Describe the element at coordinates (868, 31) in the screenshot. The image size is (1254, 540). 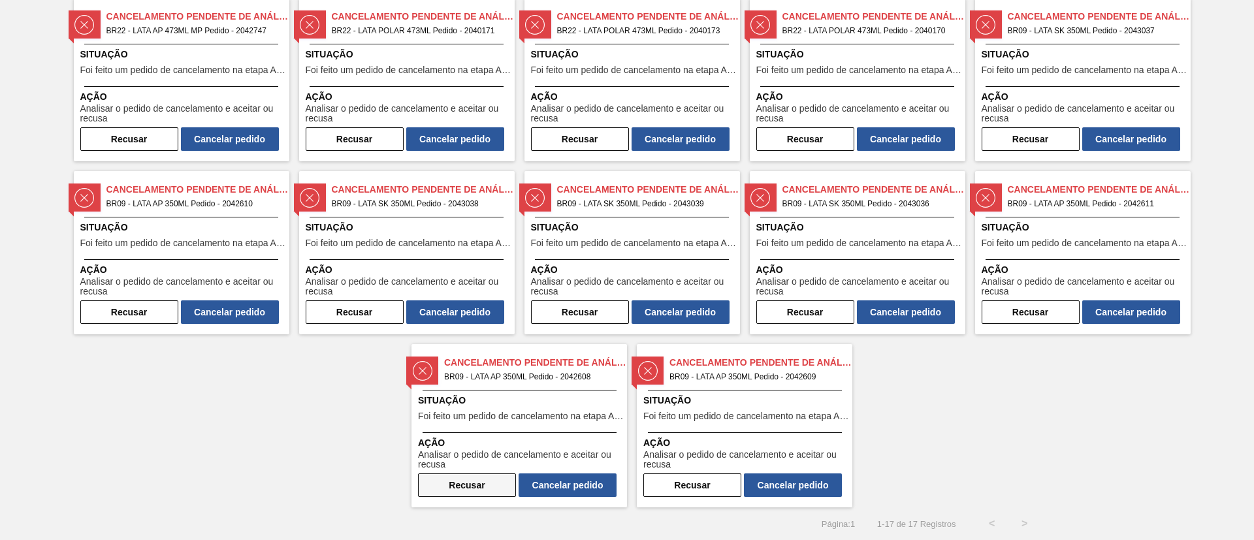
I see `span: BR22 - LATA POLAR 473ML Pedido - 2040170` at that location.